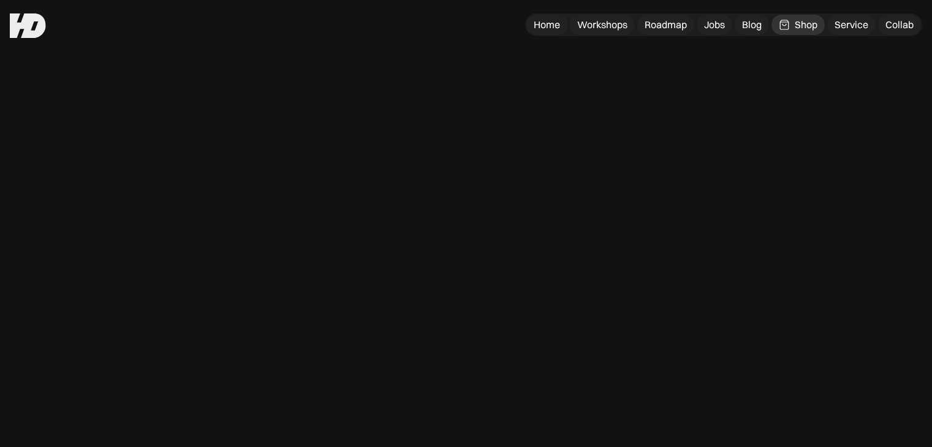 This screenshot has height=447, width=932. Describe the element at coordinates (851, 25) in the screenshot. I see `a: Service` at that location.